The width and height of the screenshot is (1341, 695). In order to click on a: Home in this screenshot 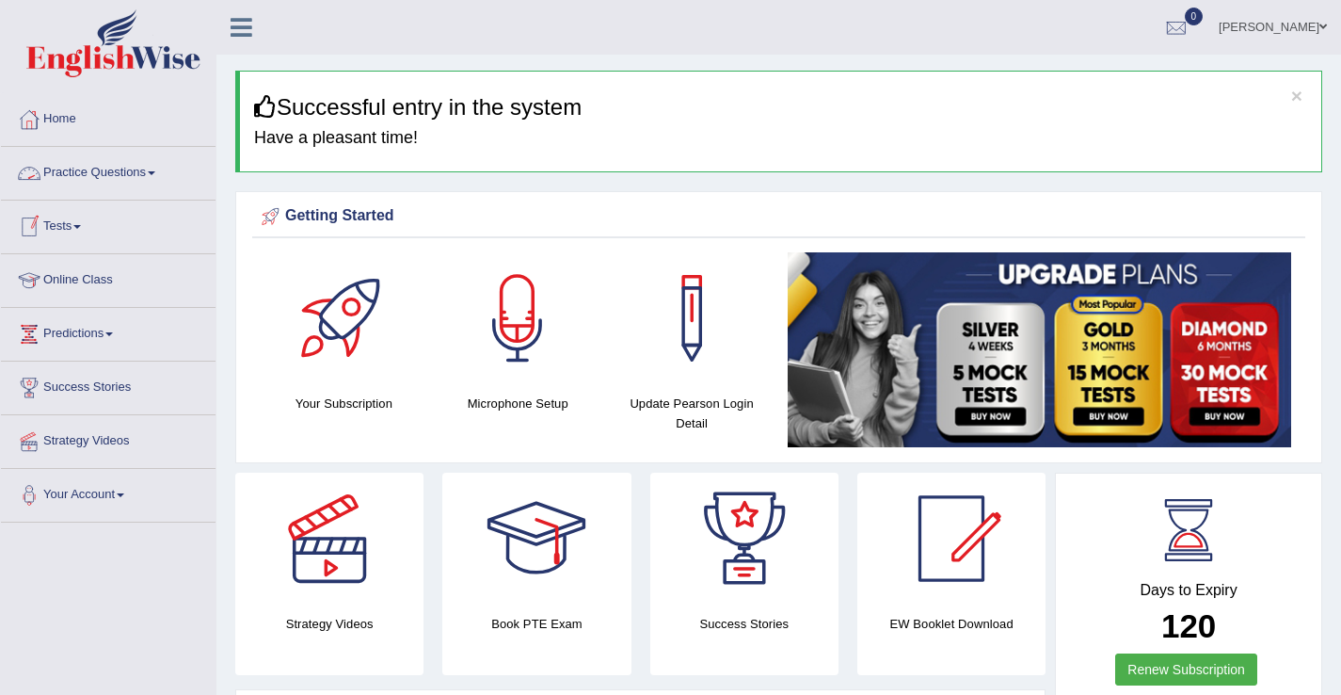, I will do `click(108, 117)`.